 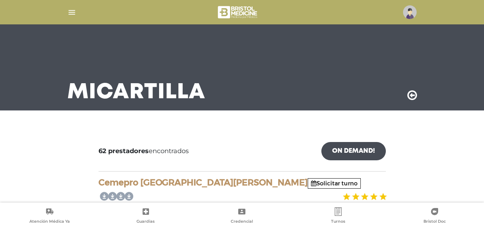 I want to click on a: Turnos, so click(x=338, y=216).